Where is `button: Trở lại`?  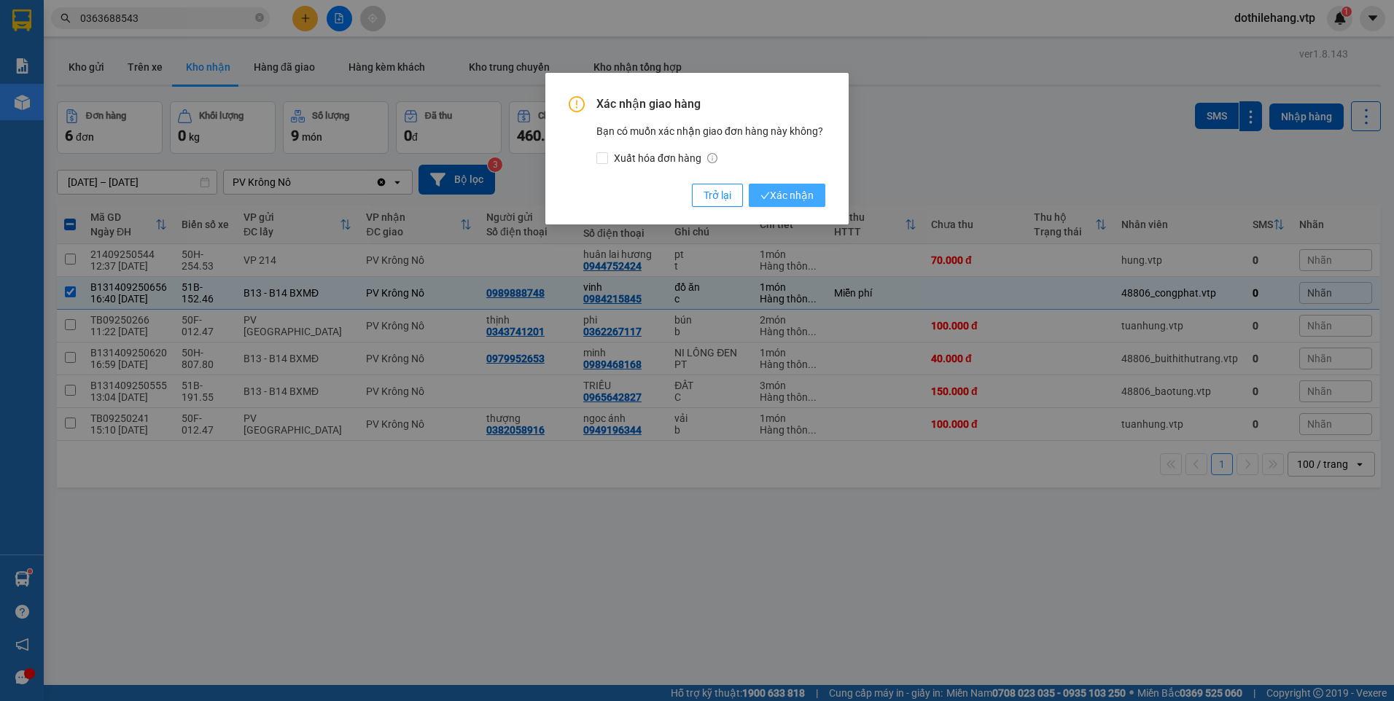
button: Trở lại is located at coordinates (717, 195).